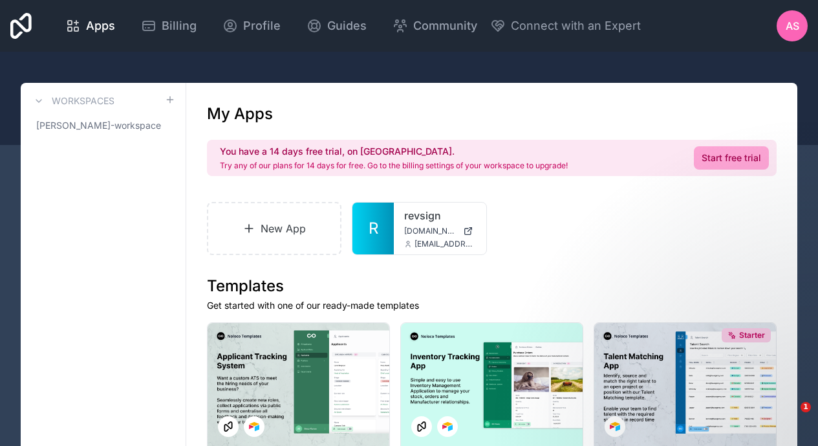  I want to click on a: R, so click(373, 228).